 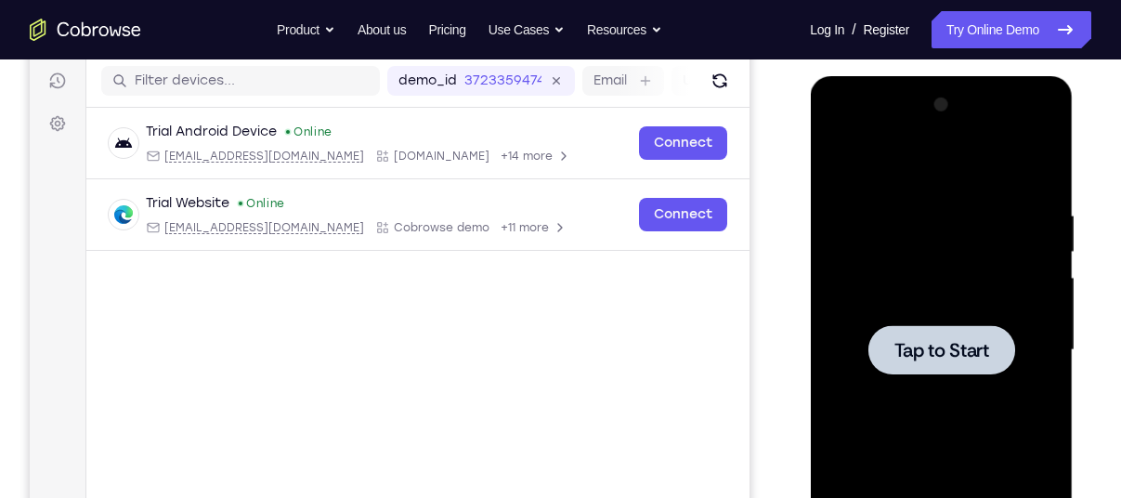 I want to click on button: Refresh, so click(x=690, y=71).